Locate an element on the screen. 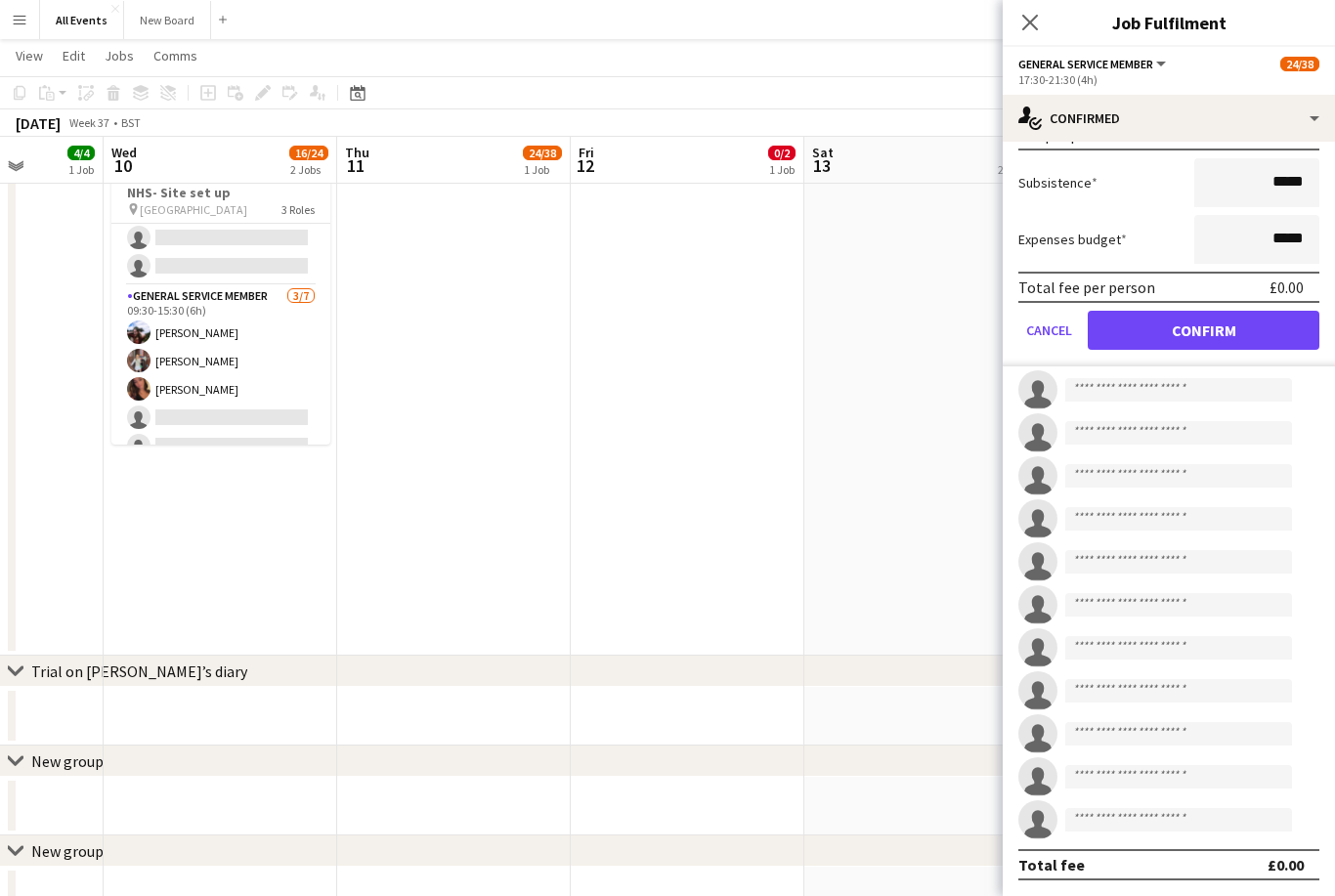 The height and width of the screenshot is (896, 1335). span: 12 is located at coordinates (584, 165).